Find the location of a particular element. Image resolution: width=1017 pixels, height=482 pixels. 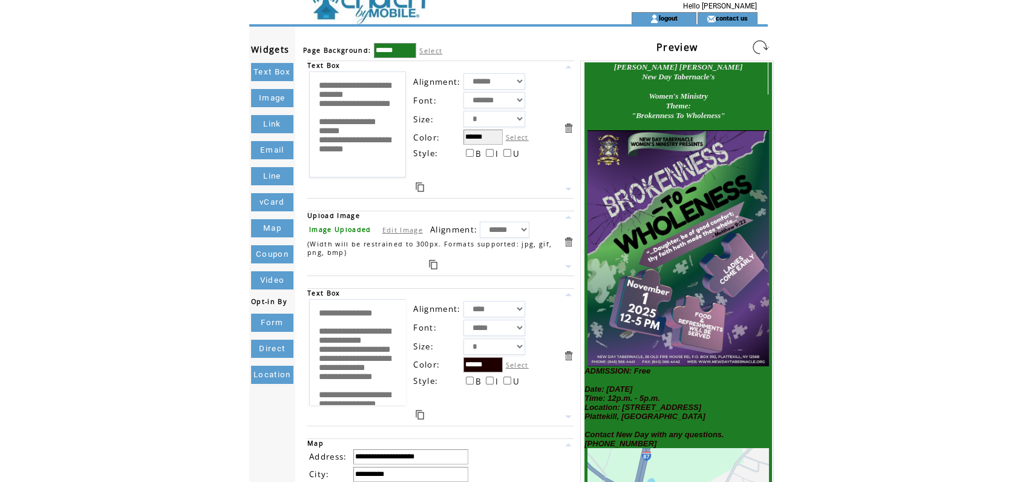

span: (Width will be restrained to 300px. Formats supported: jpg, gif, png, bmp) is located at coordinates (430, 248).